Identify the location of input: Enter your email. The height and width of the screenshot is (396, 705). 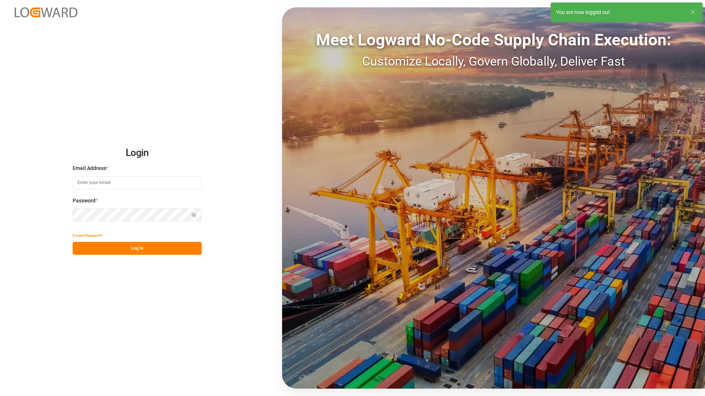
(137, 183).